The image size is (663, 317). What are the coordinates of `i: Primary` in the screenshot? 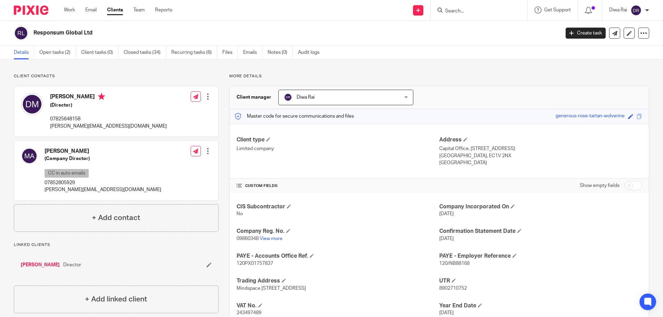 It's located at (101, 97).